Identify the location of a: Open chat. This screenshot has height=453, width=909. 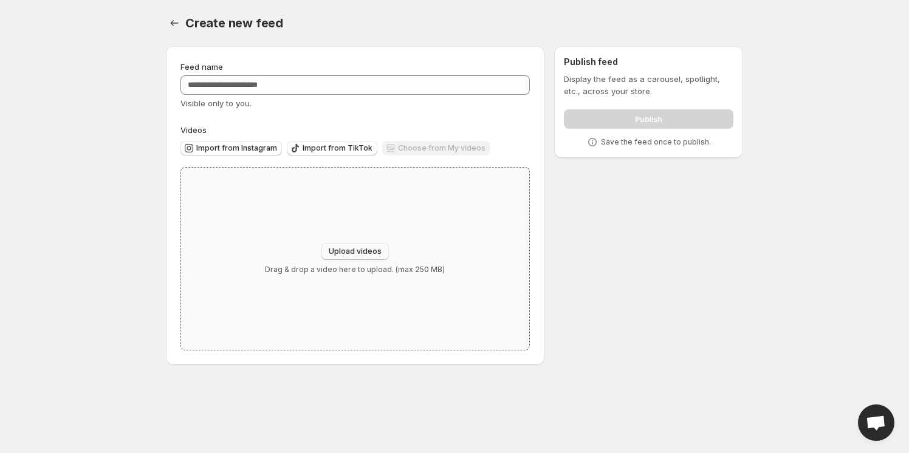
(876, 423).